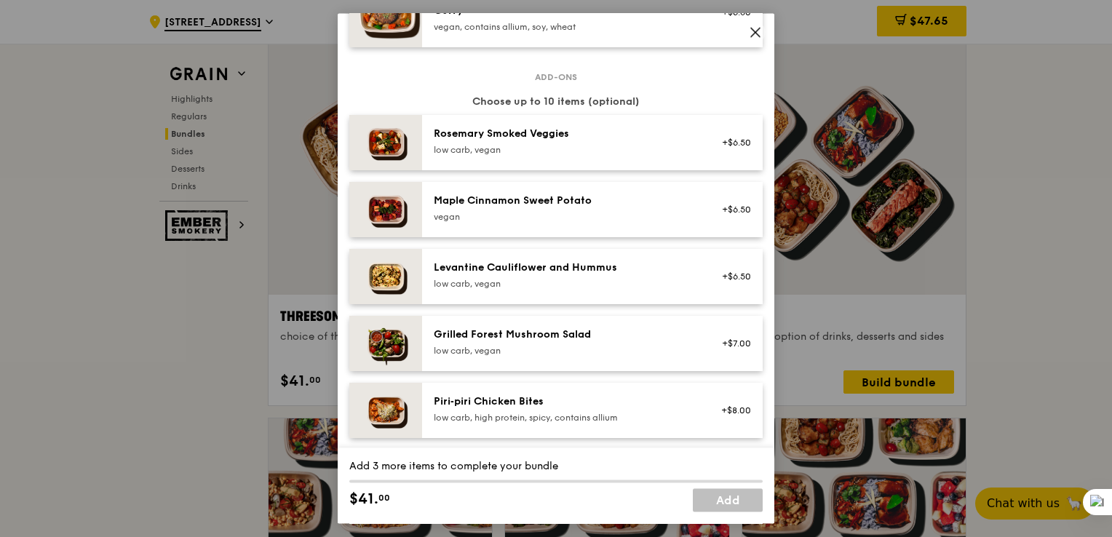 This screenshot has height=537, width=1112. Describe the element at coordinates (556, 102) in the screenshot. I see `div: Choose up to 10 items (optional)` at that location.